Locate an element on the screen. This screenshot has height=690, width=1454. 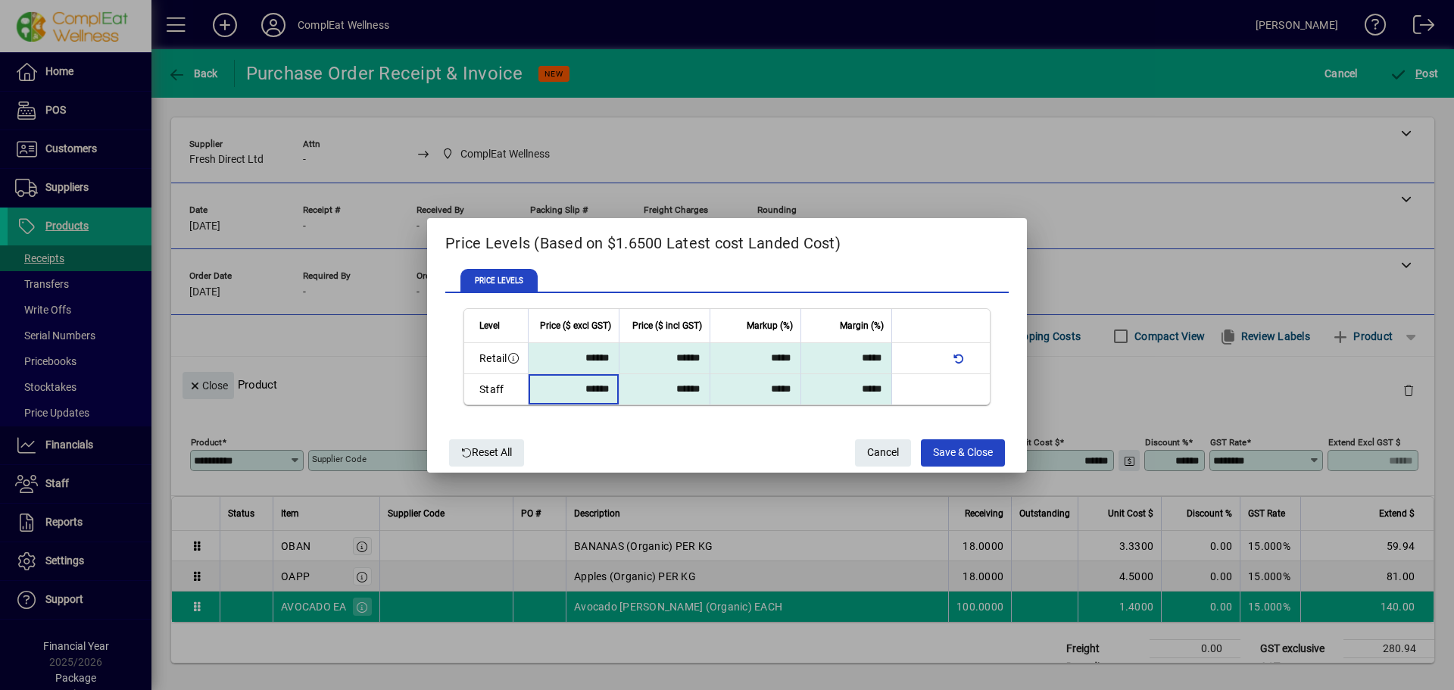
td: Staff is located at coordinates (496, 389).